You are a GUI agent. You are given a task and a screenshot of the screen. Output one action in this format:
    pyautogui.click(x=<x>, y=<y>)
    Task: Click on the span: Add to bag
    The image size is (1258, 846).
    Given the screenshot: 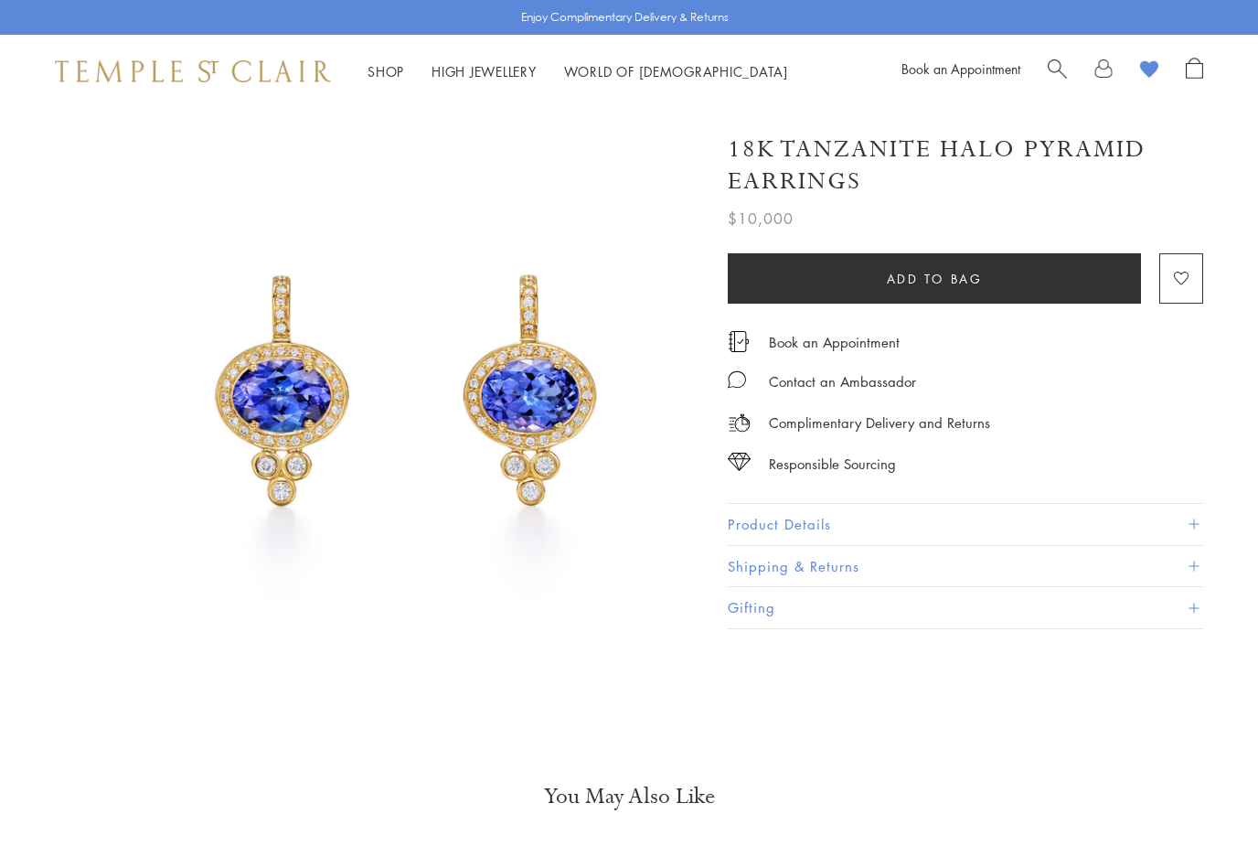 What is the action you would take?
    pyautogui.click(x=935, y=279)
    